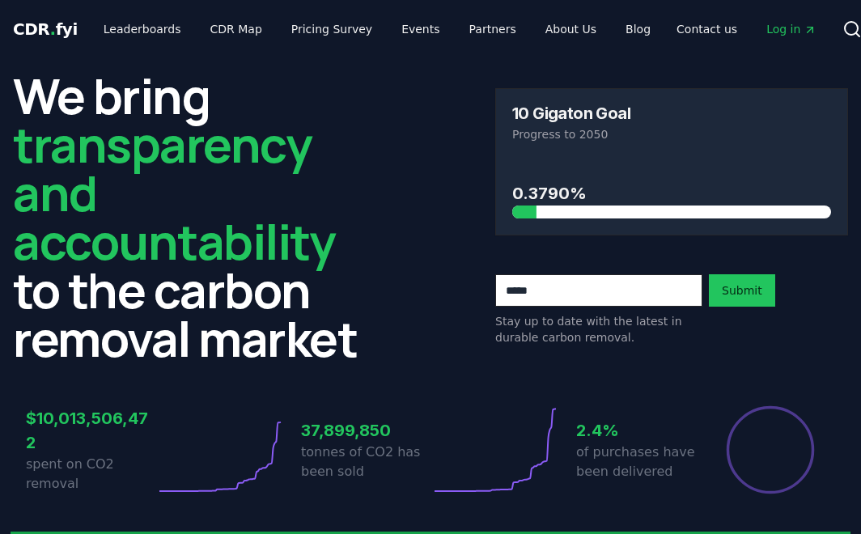  Describe the element at coordinates (332, 29) in the screenshot. I see `a: Pricing Survey` at that location.